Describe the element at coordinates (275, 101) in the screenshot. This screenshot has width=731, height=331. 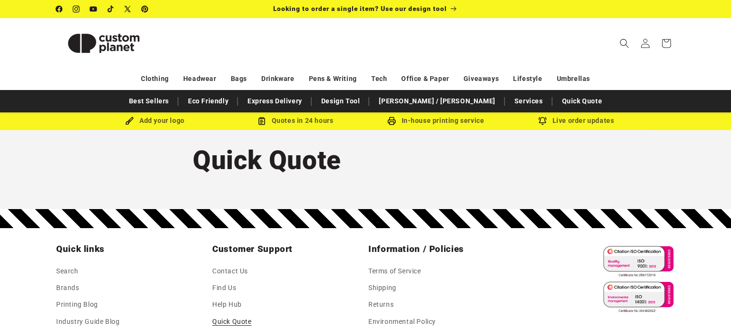
I see `a: Express Delivery` at that location.